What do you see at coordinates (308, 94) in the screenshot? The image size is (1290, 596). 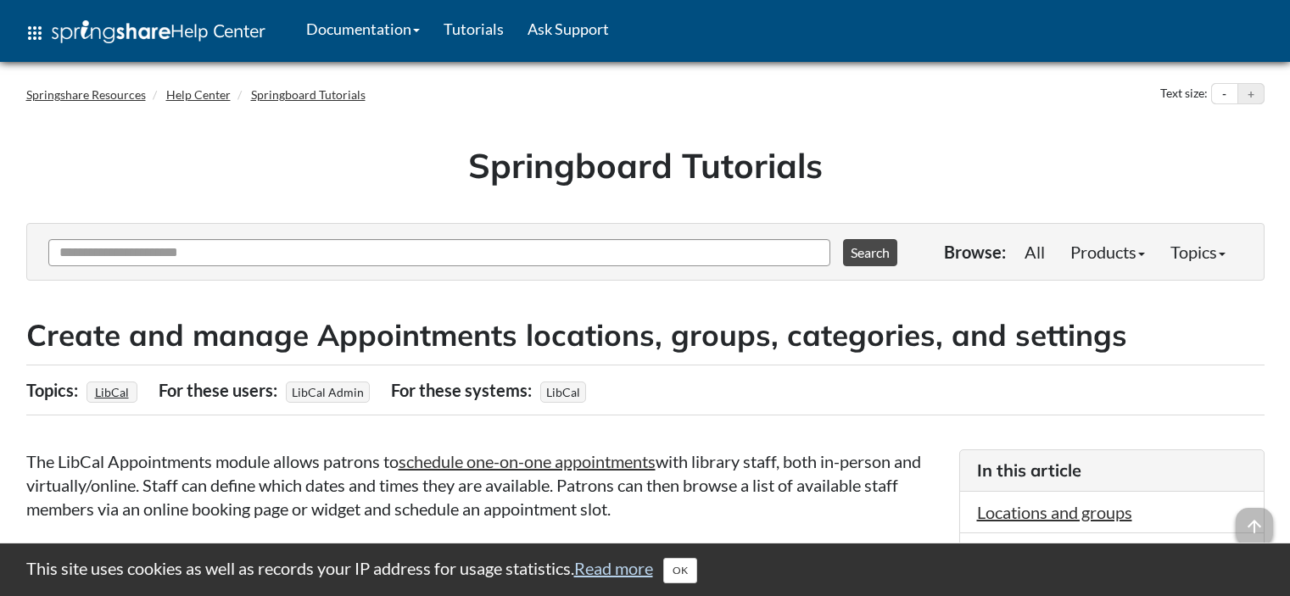 I see `a: Springboard Tutorials` at bounding box center [308, 94].